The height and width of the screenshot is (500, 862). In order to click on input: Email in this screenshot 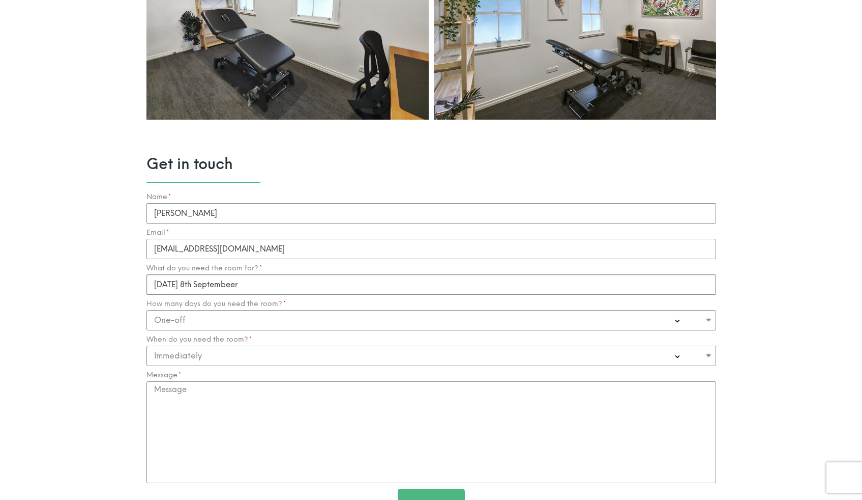, I will do `click(431, 249)`.